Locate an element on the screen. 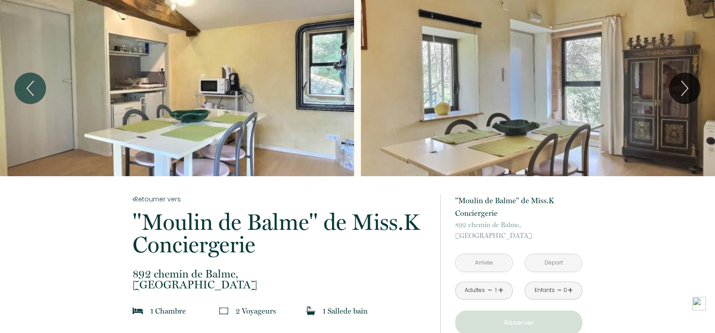 The height and width of the screenshot is (333, 715). img: guests is located at coordinates (224, 311).